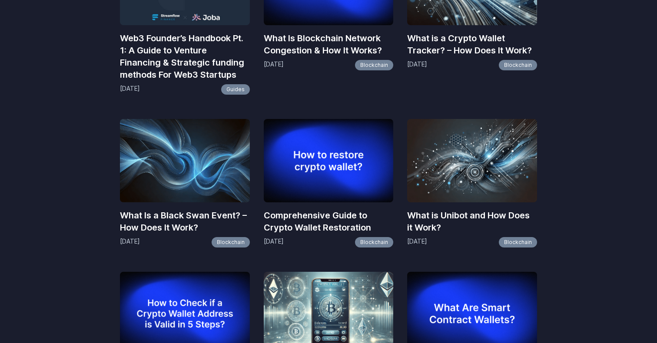 The width and height of the screenshot is (657, 343). Describe the element at coordinates (185, 56) in the screenshot. I see `a: Web3 Founder’s Handbook Pt. 1: A Guide to Venture Financing & Strategic funding methods For Web3 ...` at that location.